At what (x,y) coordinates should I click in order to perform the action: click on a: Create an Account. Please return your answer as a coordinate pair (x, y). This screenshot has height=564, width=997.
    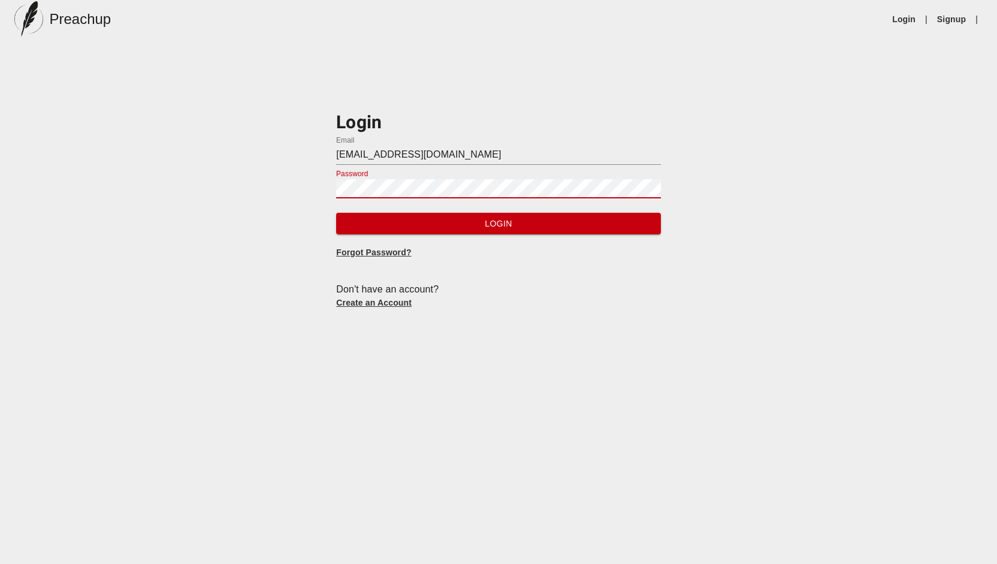
    Looking at the image, I should click on (374, 303).